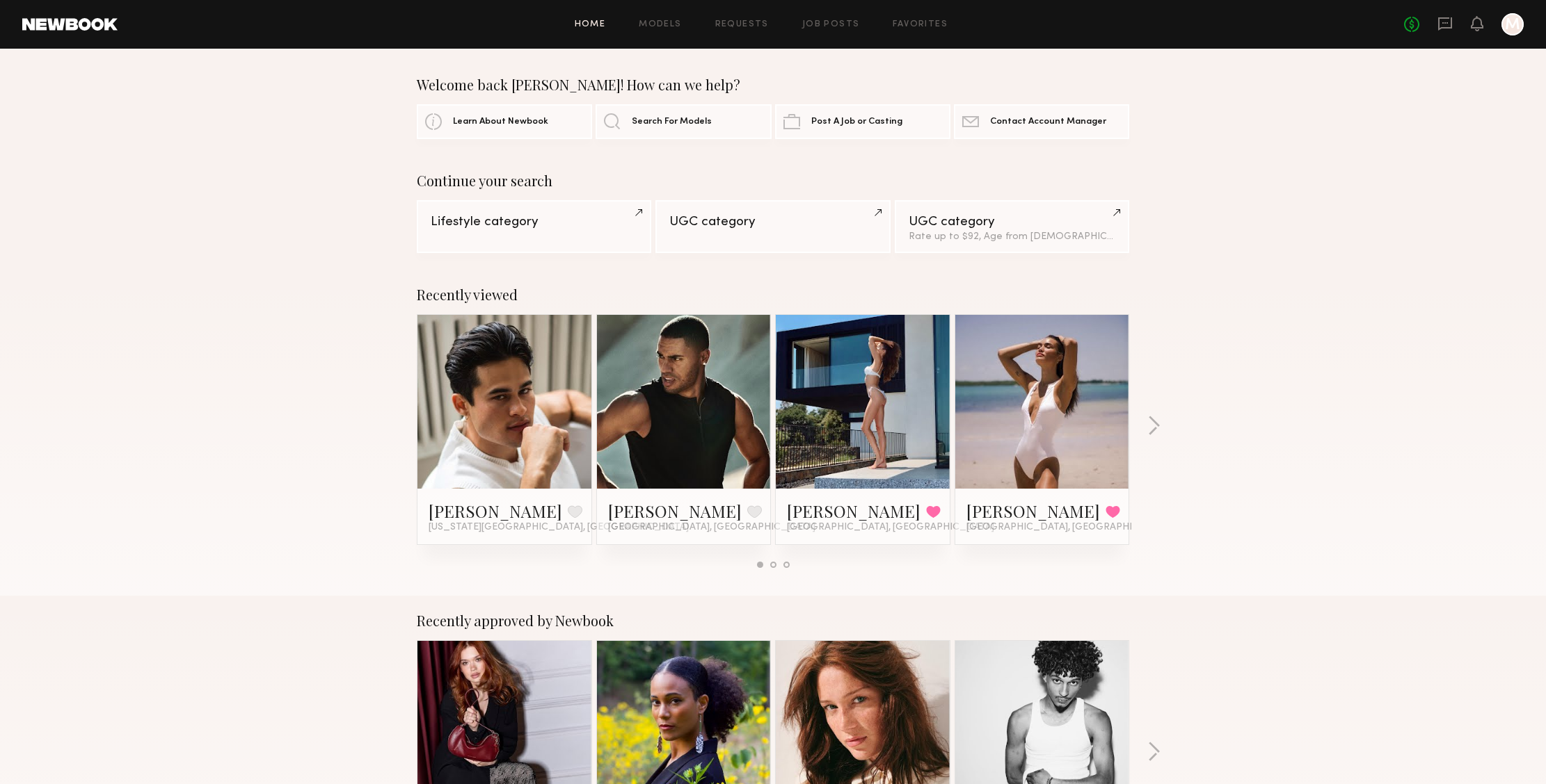 This screenshot has height=784, width=1546. What do you see at coordinates (1048, 121) in the screenshot?
I see `span: Contact Account Manager` at bounding box center [1048, 121].